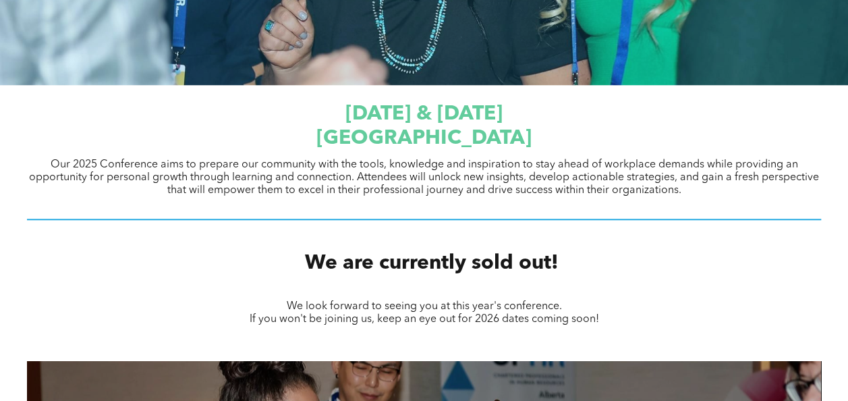 Image resolution: width=848 pixels, height=401 pixels. Describe the element at coordinates (424, 177) in the screenshot. I see `span: Our 2025 Conference aims to prepare our community with the tools, knowledge and inspiration to st...` at that location.